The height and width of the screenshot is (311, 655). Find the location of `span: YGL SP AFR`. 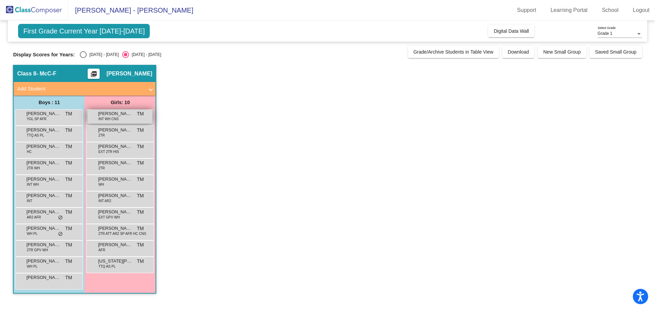

span: YGL SP AFR is located at coordinates (37, 119).